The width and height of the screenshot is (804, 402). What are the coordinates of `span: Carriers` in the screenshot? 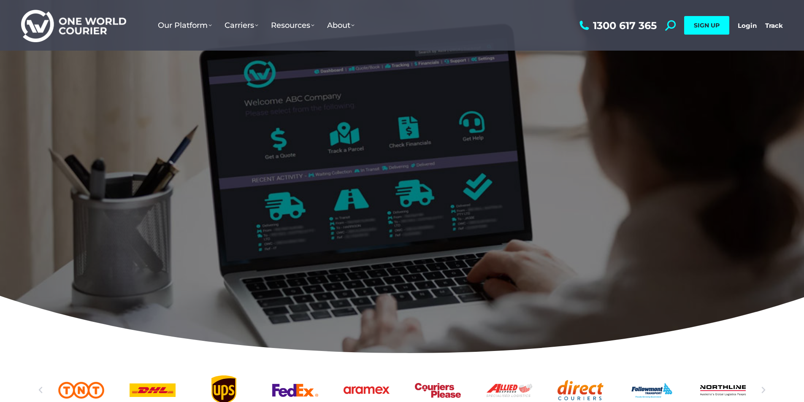 It's located at (242, 25).